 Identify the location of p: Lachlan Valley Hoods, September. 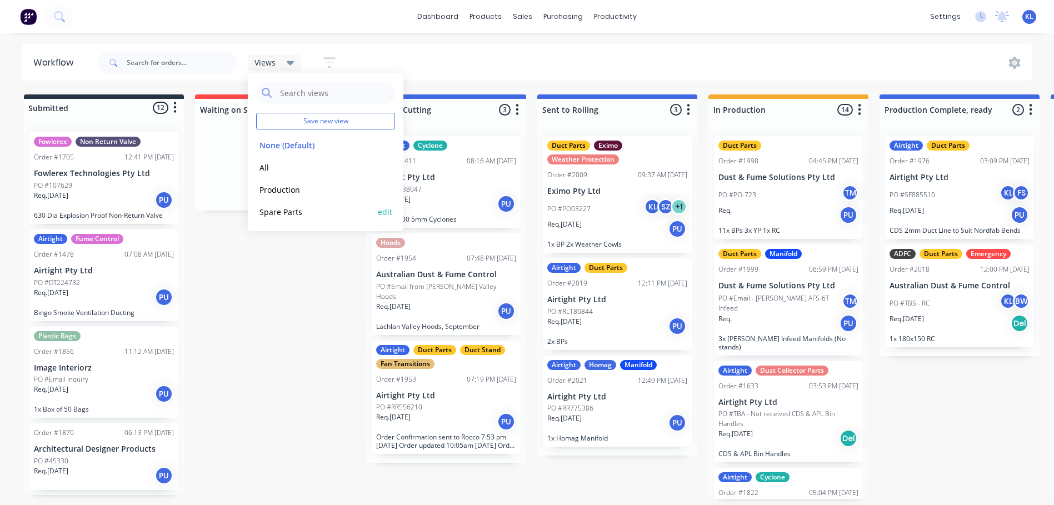
(446, 326).